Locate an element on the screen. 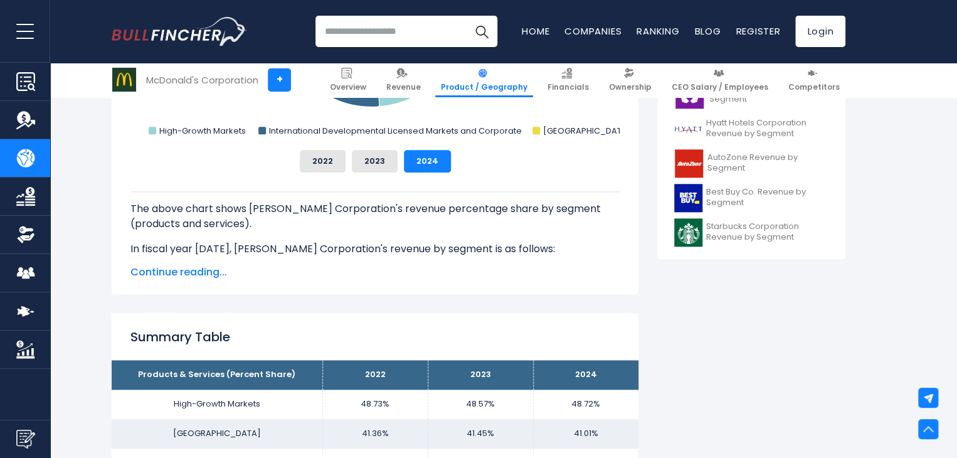 The image size is (957, 458). a: CEO Salary / Employees is located at coordinates (720, 80).